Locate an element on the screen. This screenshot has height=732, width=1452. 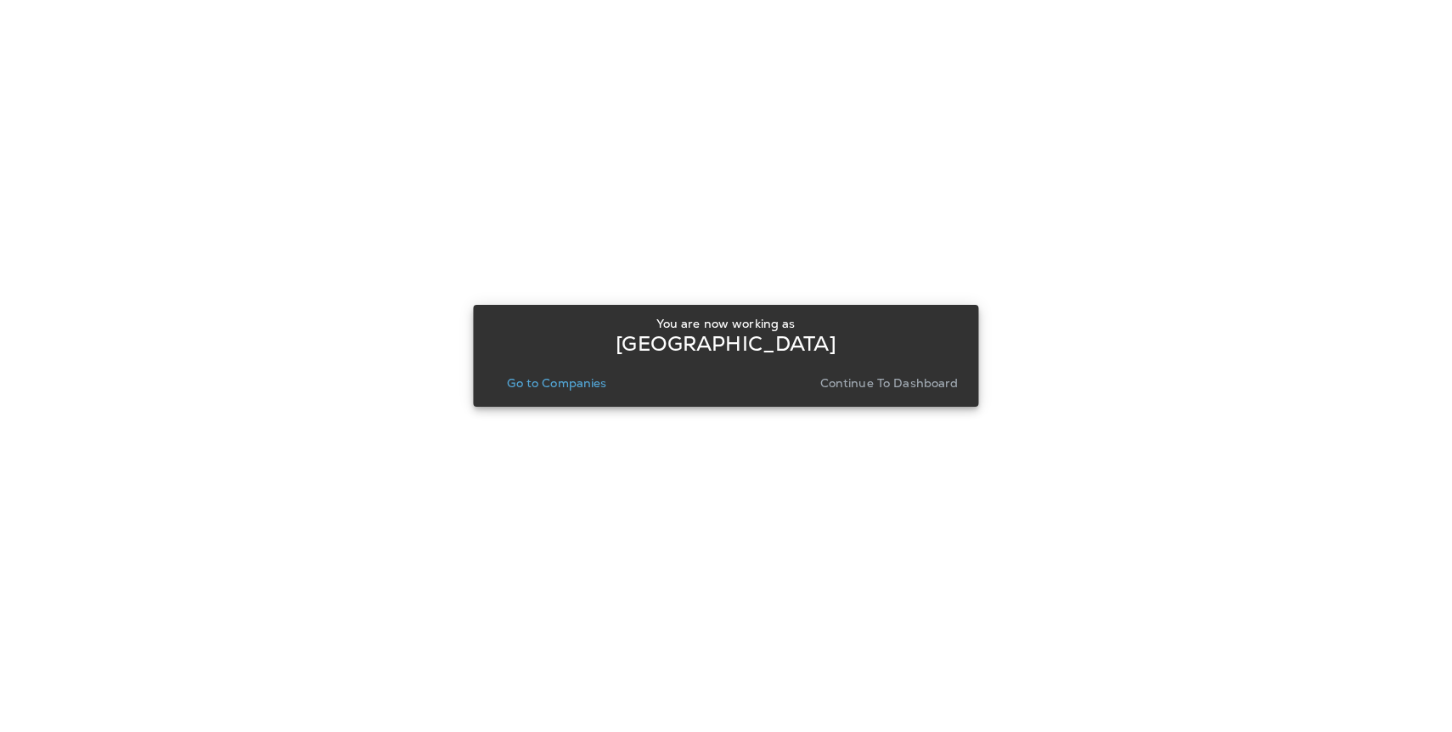
button: Continue to Dashboard is located at coordinates (889, 383).